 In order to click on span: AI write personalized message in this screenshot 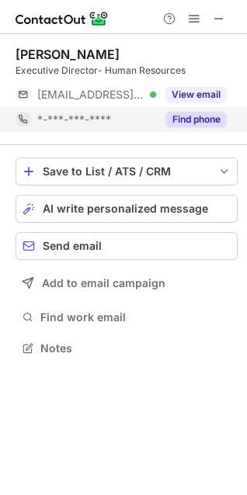, I will do `click(125, 209)`.